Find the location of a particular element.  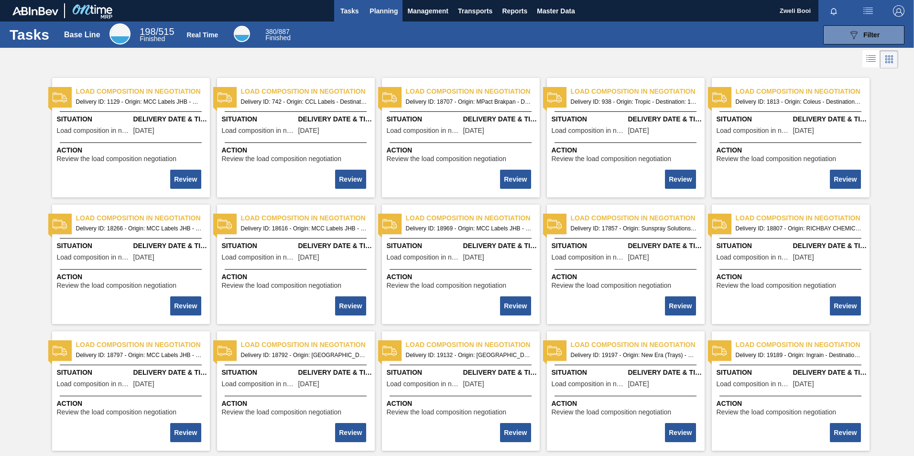

span: 09/02/2025, is located at coordinates (309, 257).